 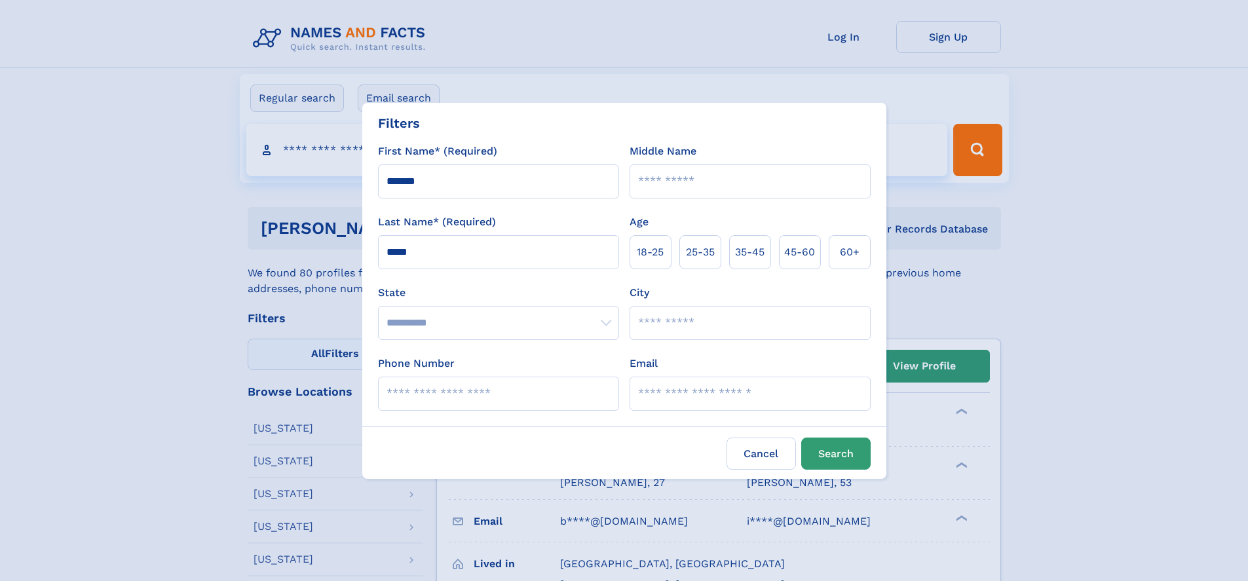 I want to click on button: Search, so click(x=836, y=453).